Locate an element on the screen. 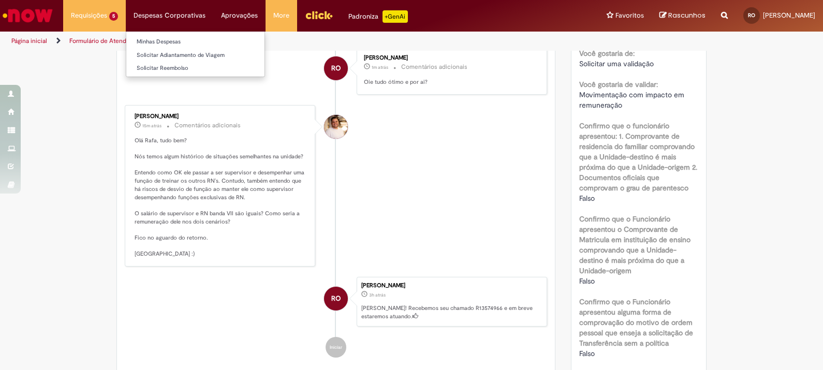 Image resolution: width=823 pixels, height=370 pixels. ul: Trilhas de página is located at coordinates (274, 41).